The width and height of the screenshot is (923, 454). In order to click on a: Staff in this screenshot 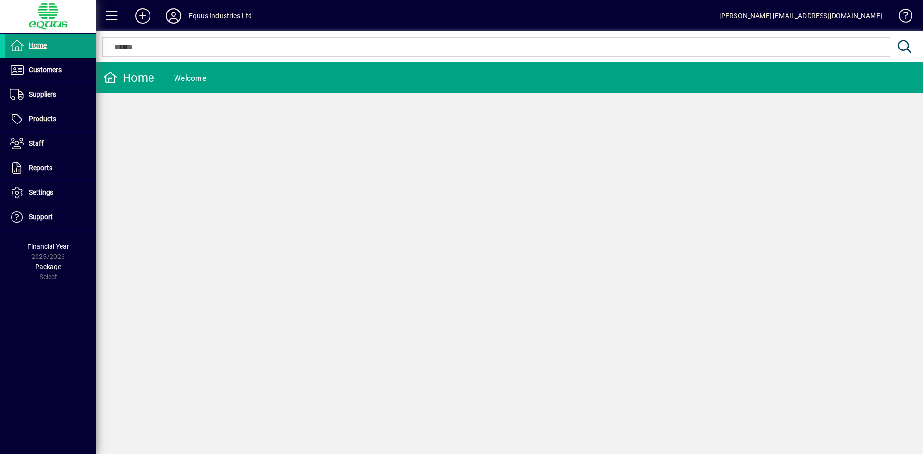, I will do `click(50, 144)`.